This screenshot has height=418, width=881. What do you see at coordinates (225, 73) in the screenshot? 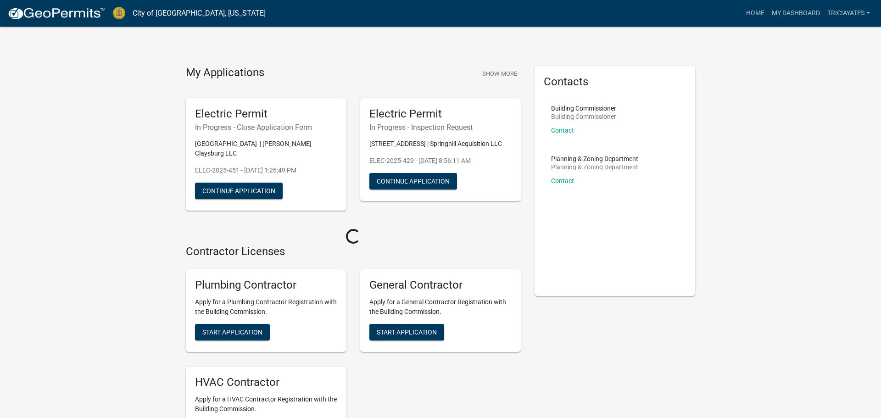
I see `h4: My Applications` at bounding box center [225, 73].